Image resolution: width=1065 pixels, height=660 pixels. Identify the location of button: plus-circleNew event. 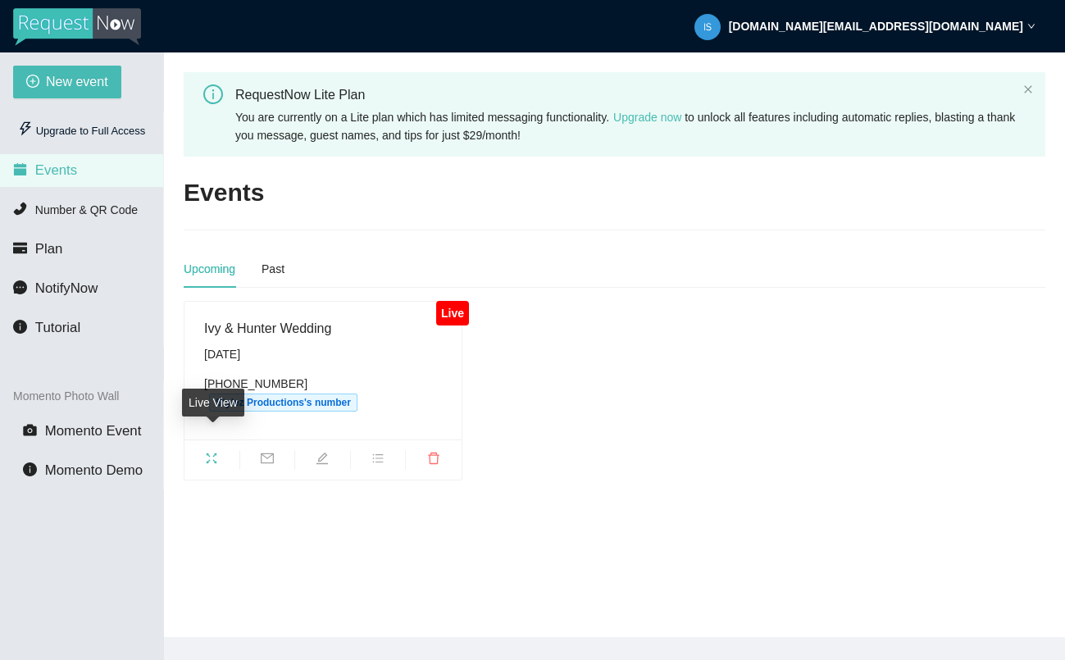
(67, 82).